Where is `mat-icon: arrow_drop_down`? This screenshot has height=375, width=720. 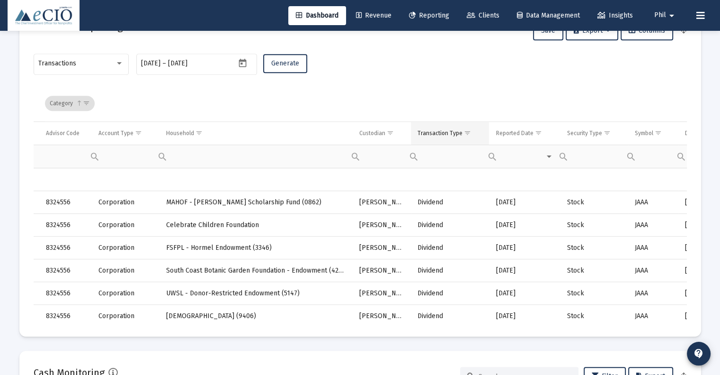 mat-icon: arrow_drop_down is located at coordinates (672, 16).